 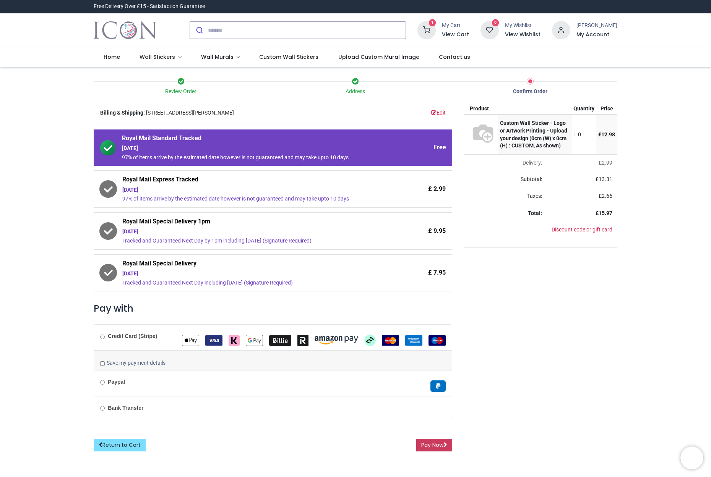 What do you see at coordinates (251, 139) in the screenshot?
I see `span: Royal Mail Standard Tracked` at bounding box center [251, 139].